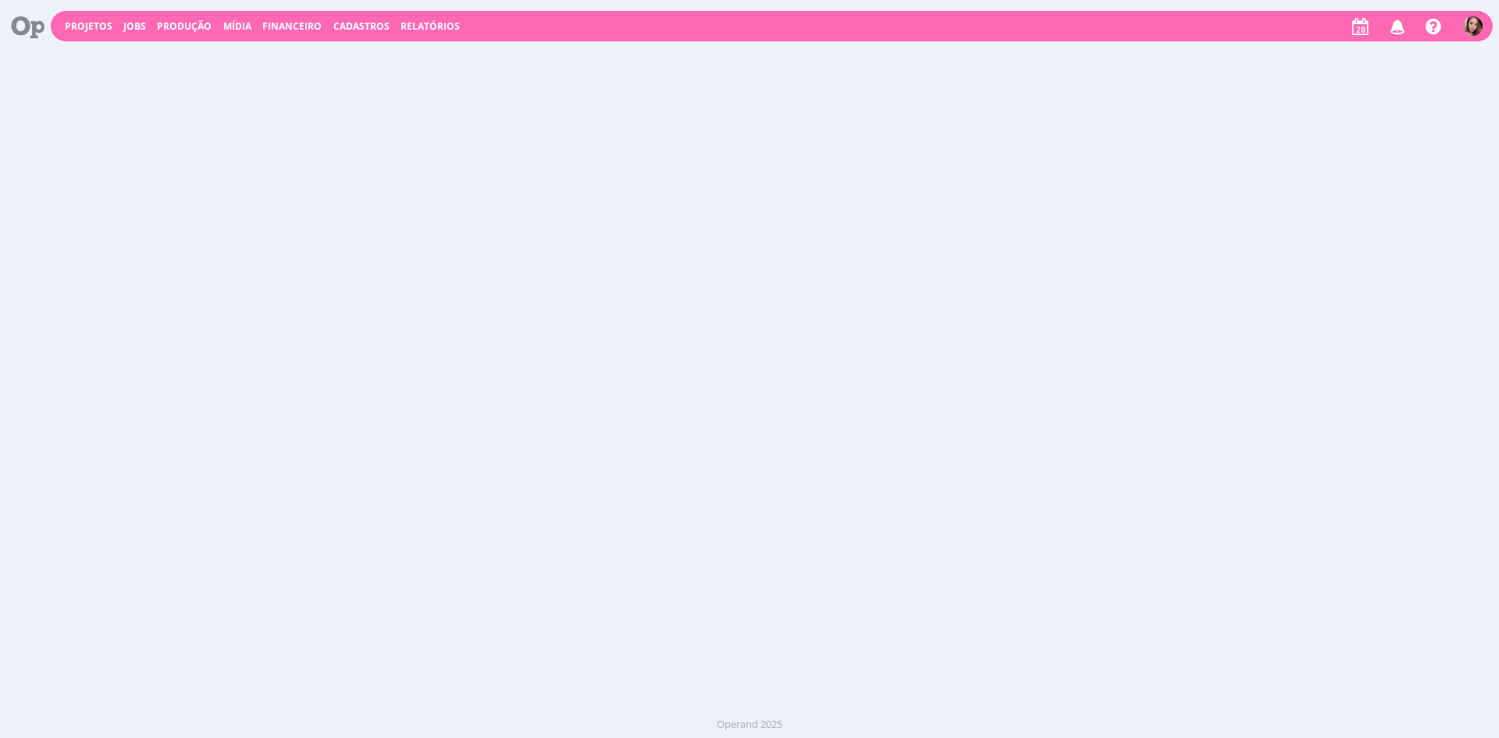 This screenshot has height=738, width=1499. What do you see at coordinates (361, 26) in the screenshot?
I see `span: Cadastros` at bounding box center [361, 26].